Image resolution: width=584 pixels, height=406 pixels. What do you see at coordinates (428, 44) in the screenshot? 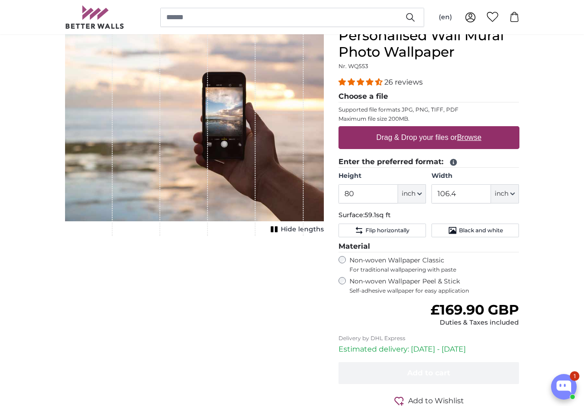
I see `h1: Personalised Wall Mural Photo Wallpaper` at bounding box center [428, 44].